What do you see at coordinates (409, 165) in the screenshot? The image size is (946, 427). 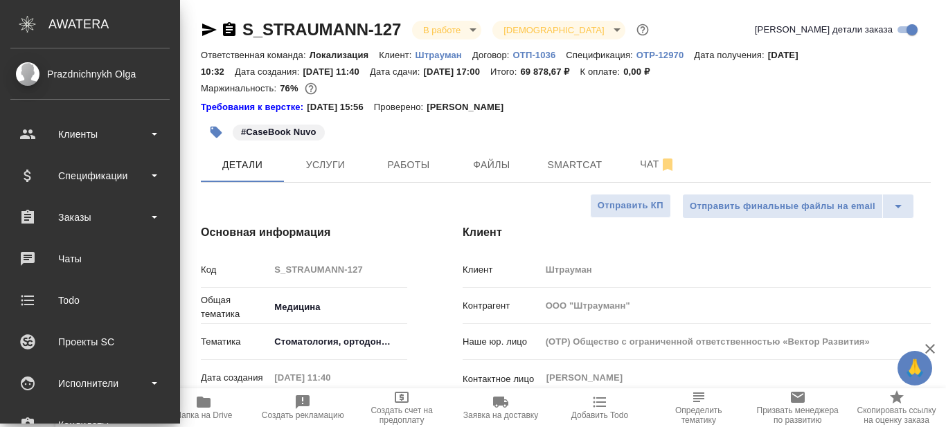 I see `span: Работы` at bounding box center [409, 165].